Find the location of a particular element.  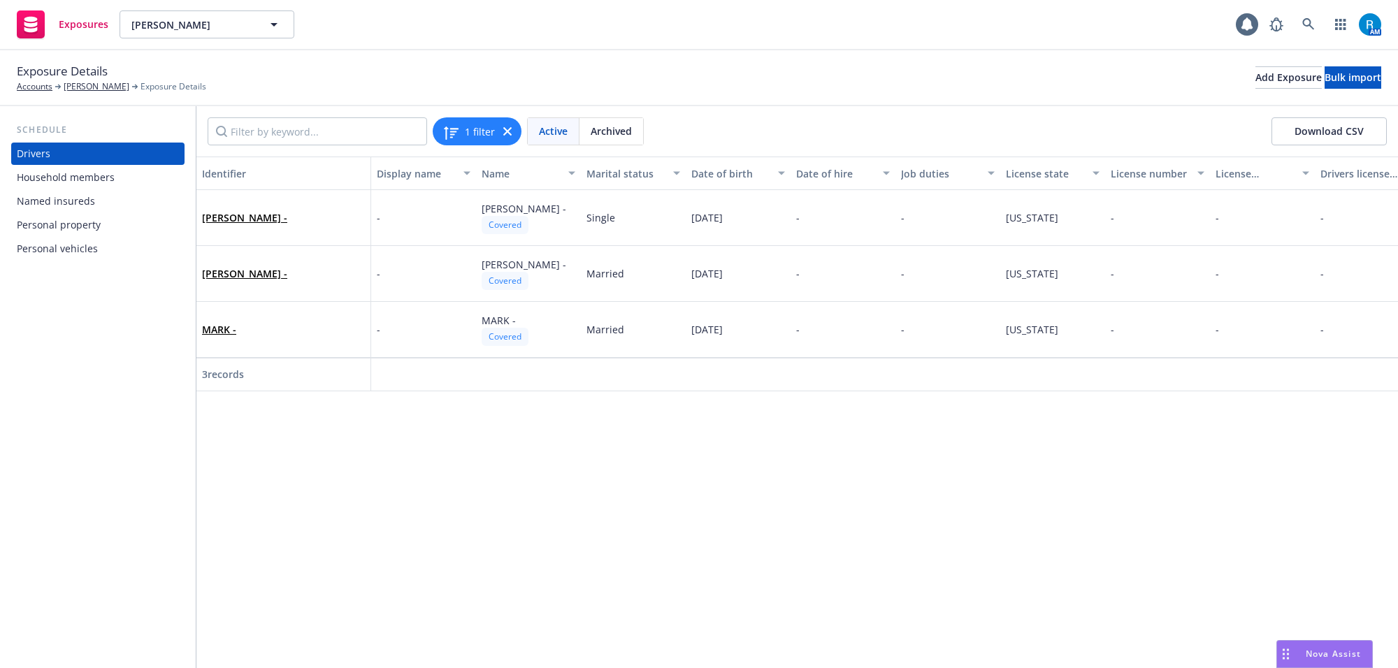

button: Download CSV is located at coordinates (1329, 131).